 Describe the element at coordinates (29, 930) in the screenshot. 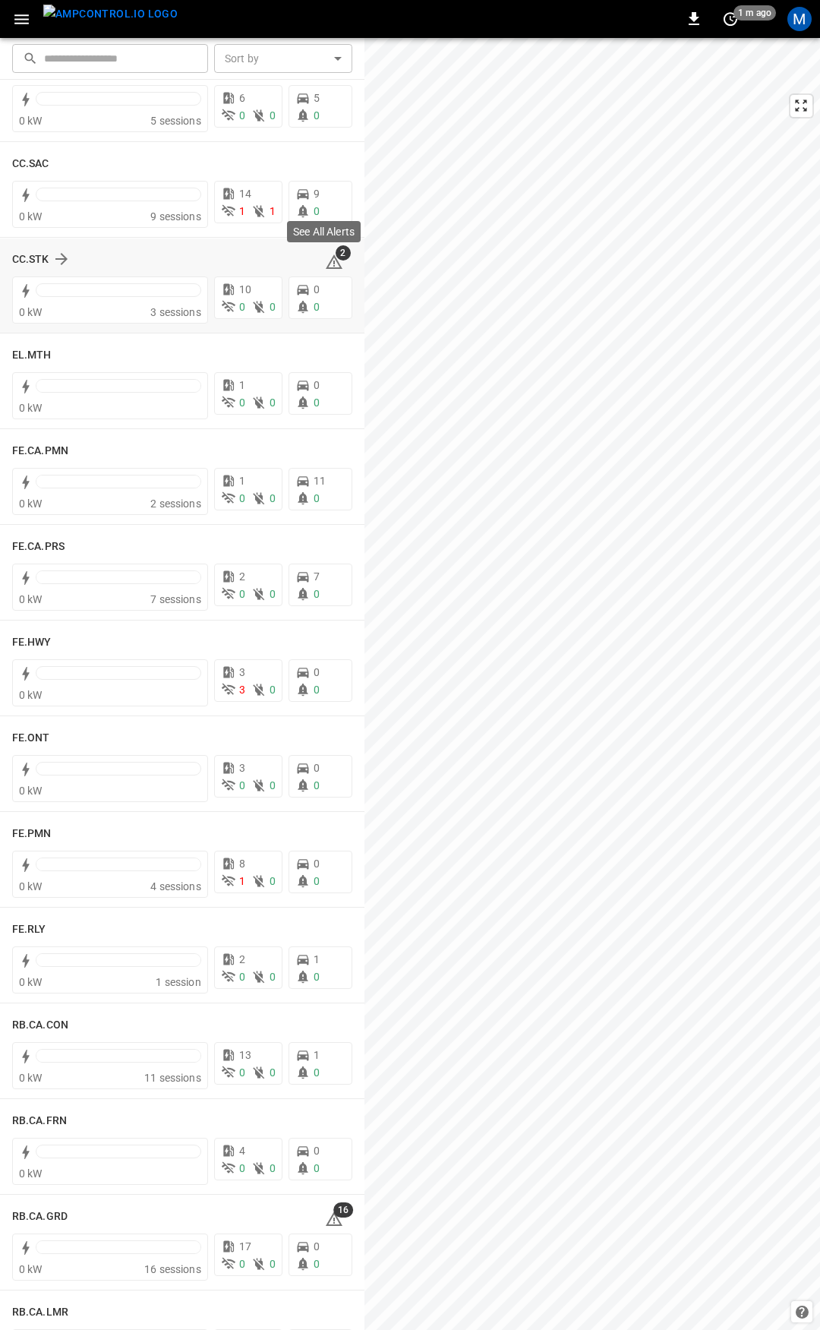

I see `h6: FE.RLY` at that location.